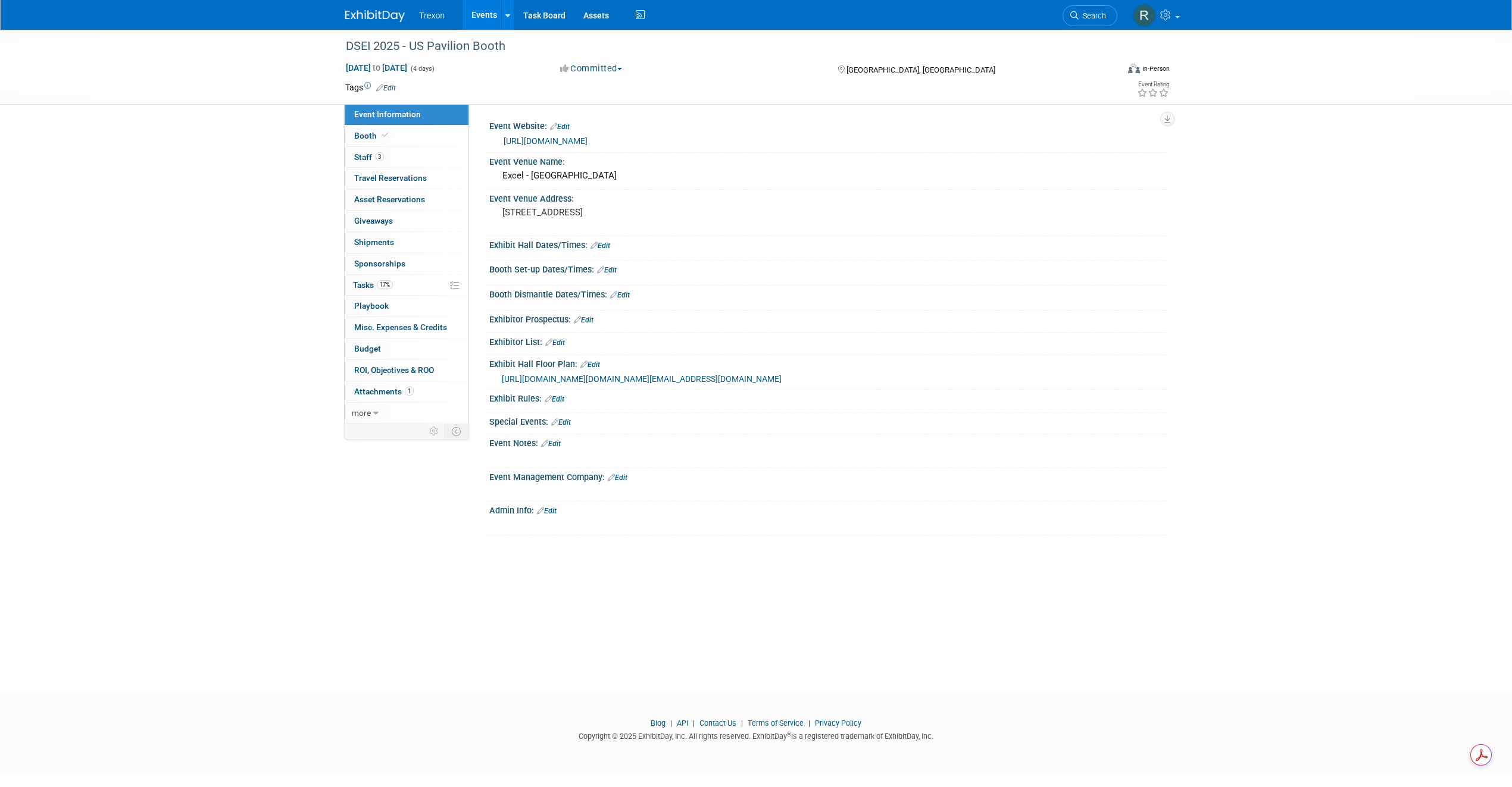 The height and width of the screenshot is (787, 1512). I want to click on i: Booth reservation complete, so click(385, 135).